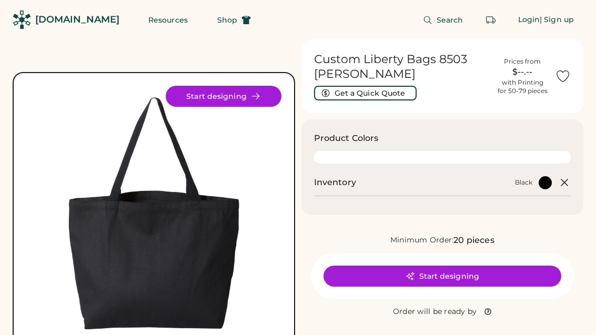 This screenshot has height=335, width=596. Describe the element at coordinates (522, 87) in the screenshot. I see `div: with Printing for 50-79 pieces` at that location.